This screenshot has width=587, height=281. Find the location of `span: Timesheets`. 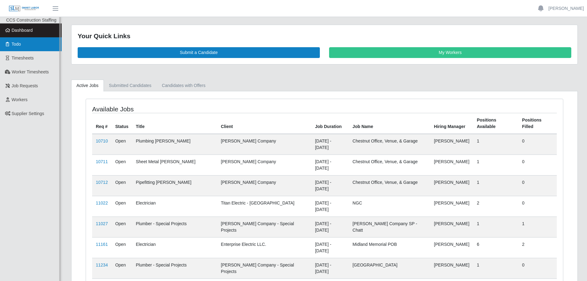

span: Timesheets is located at coordinates (23, 58).